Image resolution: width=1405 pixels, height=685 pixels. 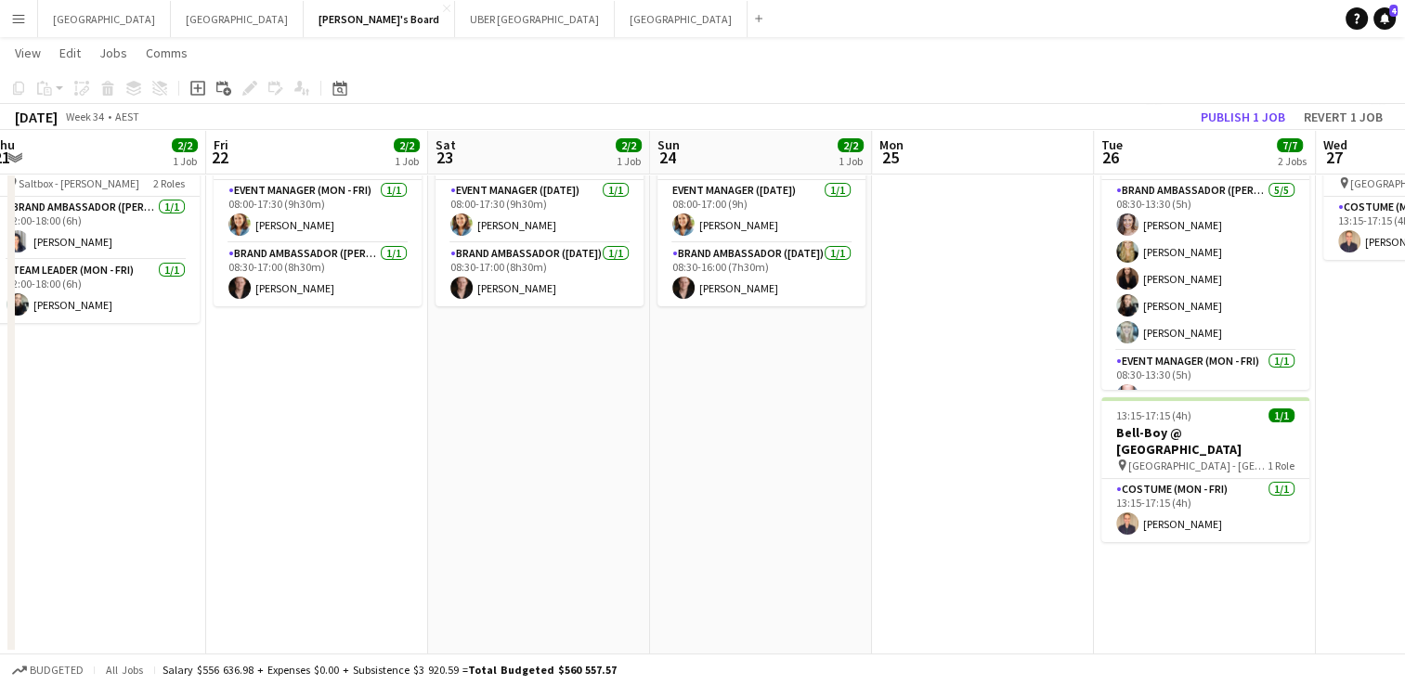 What do you see at coordinates (1333, 157) in the screenshot?
I see `span: 27` at bounding box center [1333, 157].